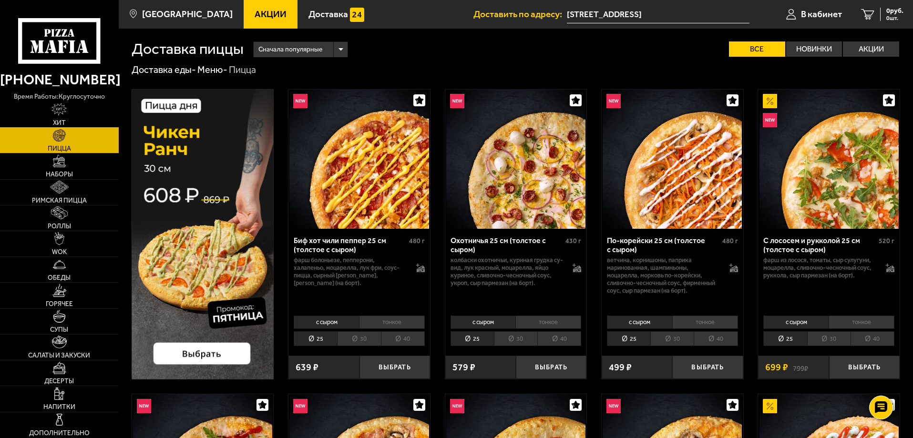 Image resolution: width=913 pixels, height=438 pixels. Describe the element at coordinates (801, 368) in the screenshot. I see `s: 799 ₽` at that location.